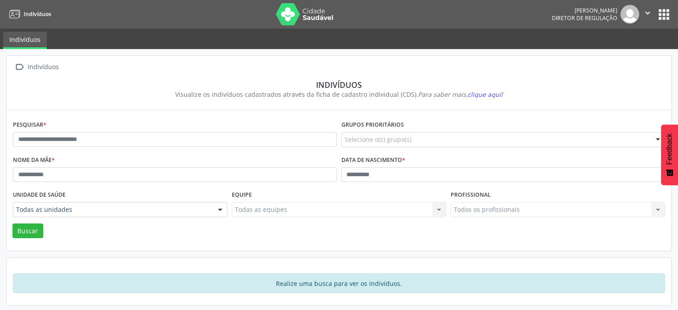 The height and width of the screenshot is (310, 678). Describe the element at coordinates (664, 14) in the screenshot. I see `button: apps` at that location.